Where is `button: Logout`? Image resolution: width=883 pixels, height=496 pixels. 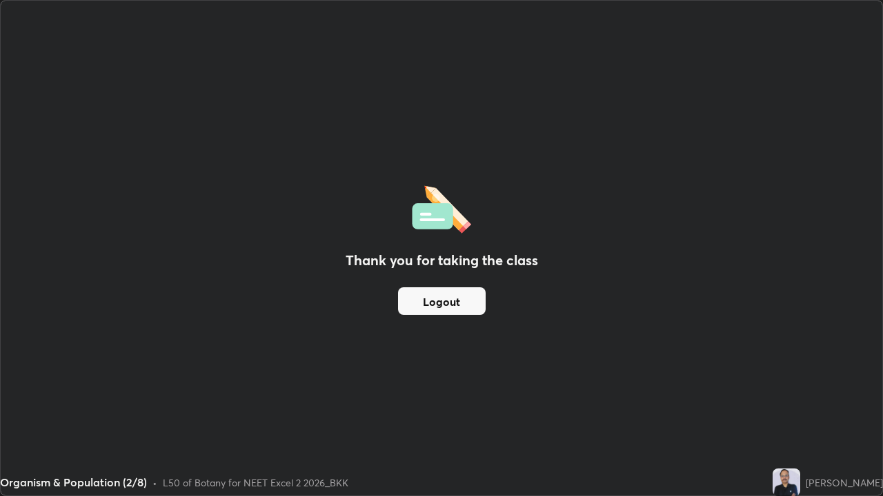
button: Logout is located at coordinates (441, 301).